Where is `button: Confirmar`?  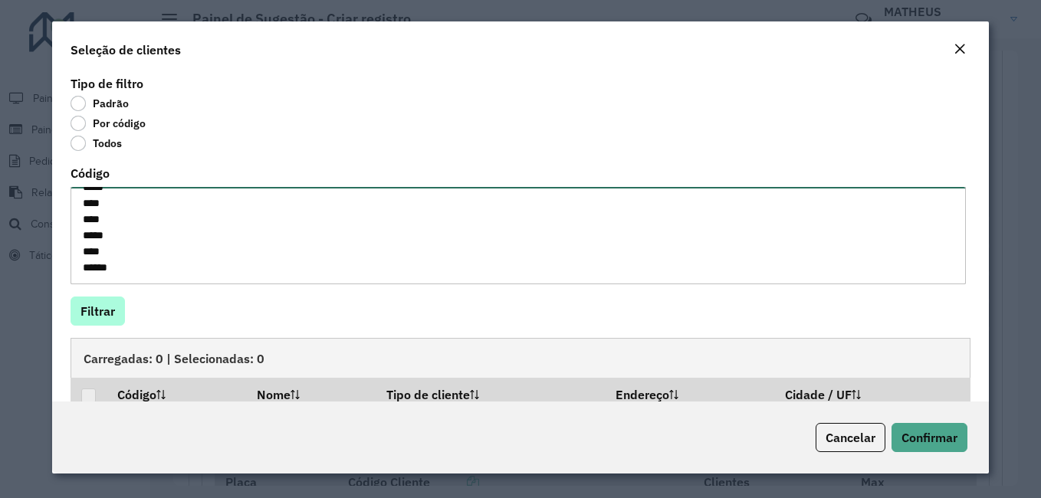 button: Confirmar is located at coordinates (929, 438).